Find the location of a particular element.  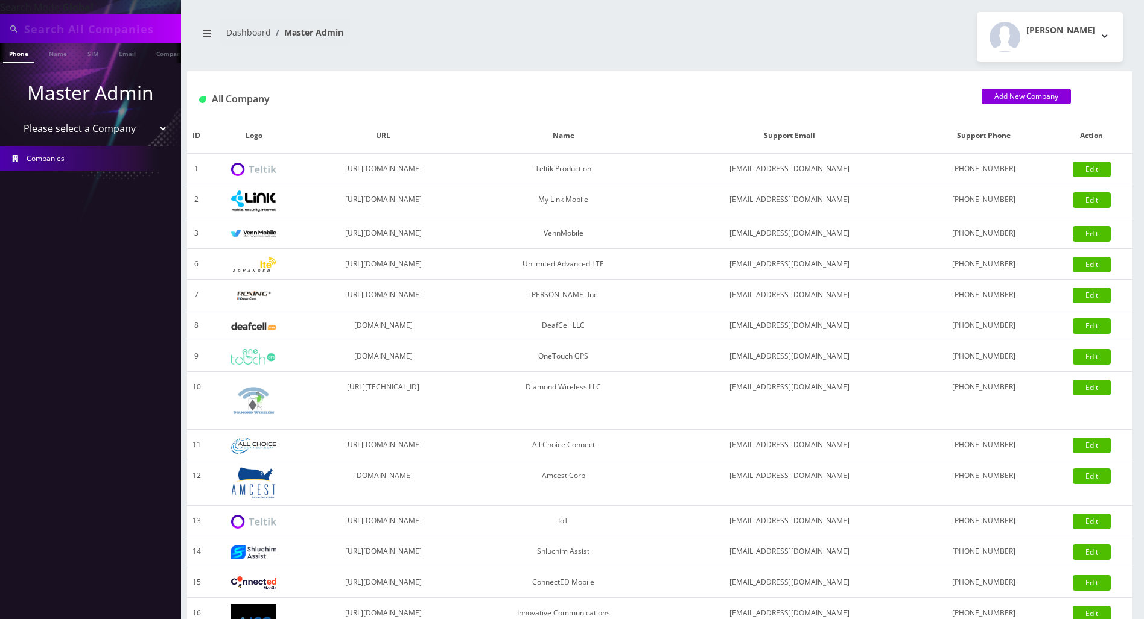

img: My Link Mobile is located at coordinates (253, 201).